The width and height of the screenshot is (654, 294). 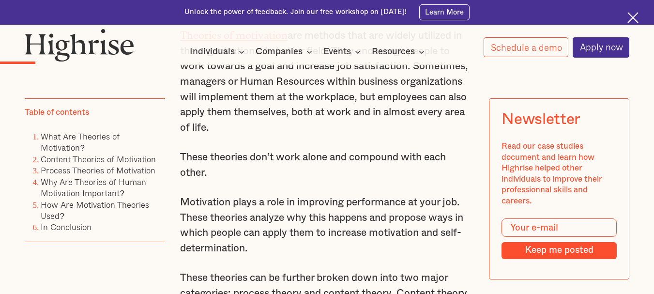 I want to click on a: In Conclusion, so click(x=66, y=227).